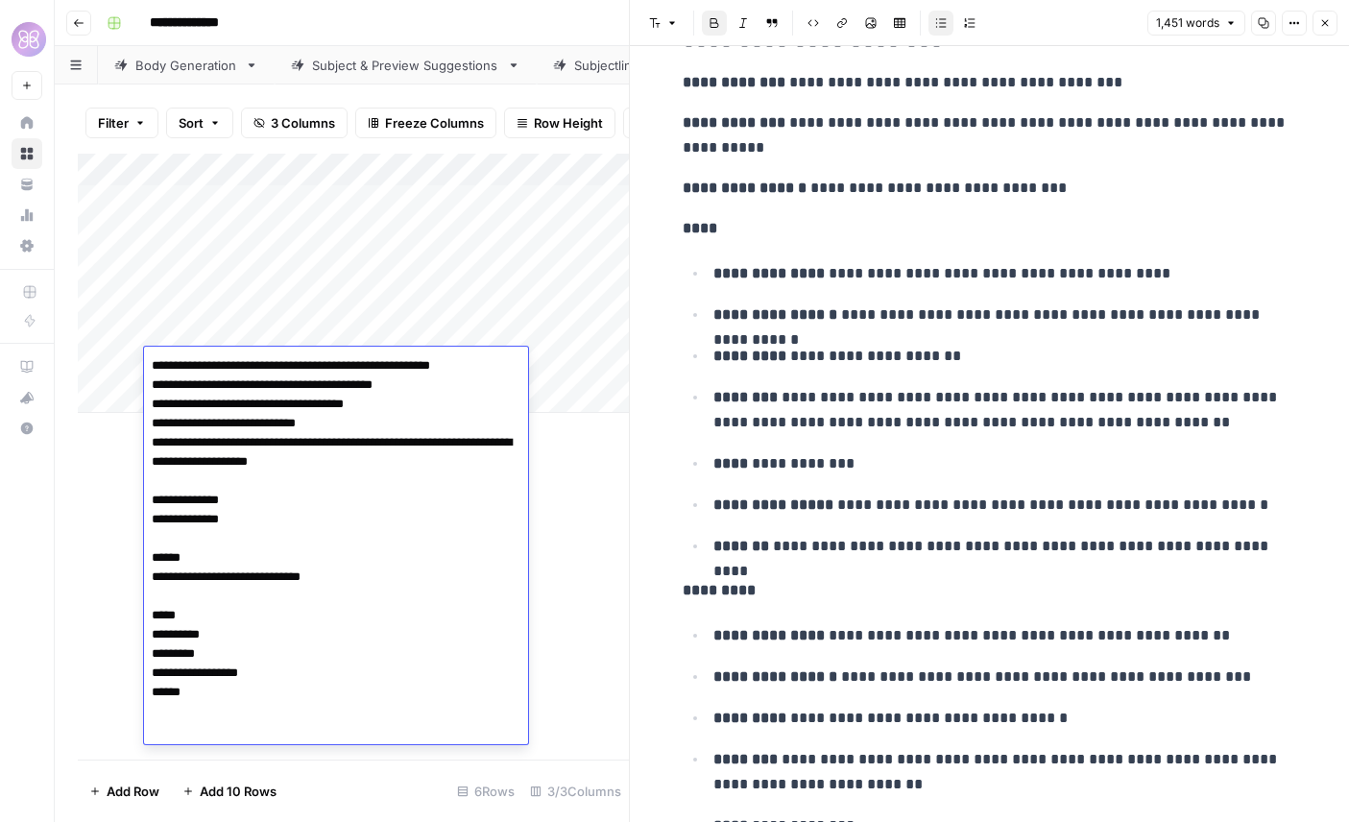 The height and width of the screenshot is (822, 1349). I want to click on div: 6 Rows, so click(486, 791).